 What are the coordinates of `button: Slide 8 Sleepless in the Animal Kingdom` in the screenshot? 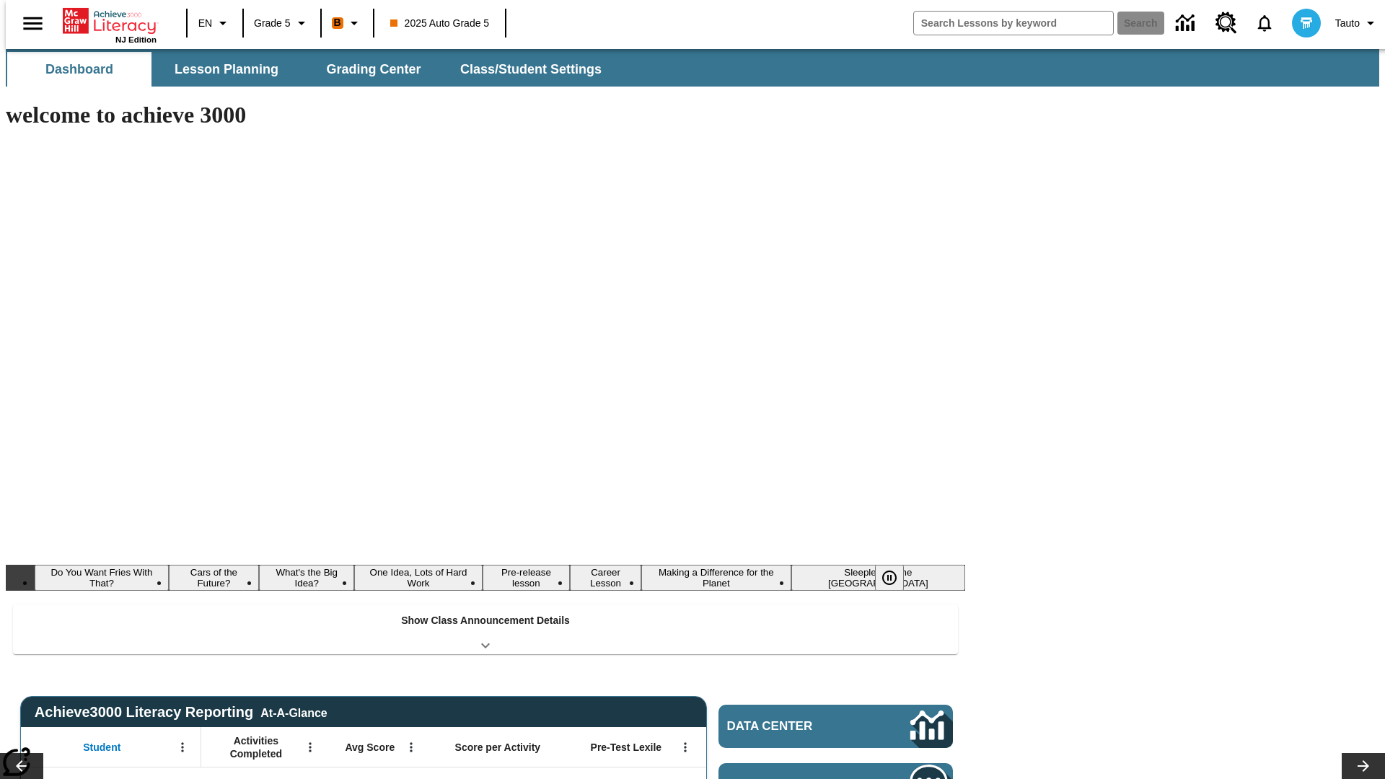 It's located at (878, 578).